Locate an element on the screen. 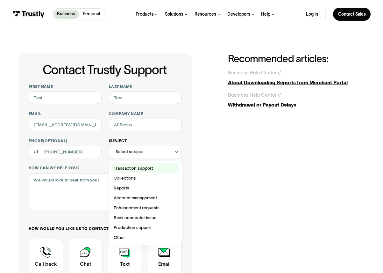  span: Enhancement requests is located at coordinates (137, 208).